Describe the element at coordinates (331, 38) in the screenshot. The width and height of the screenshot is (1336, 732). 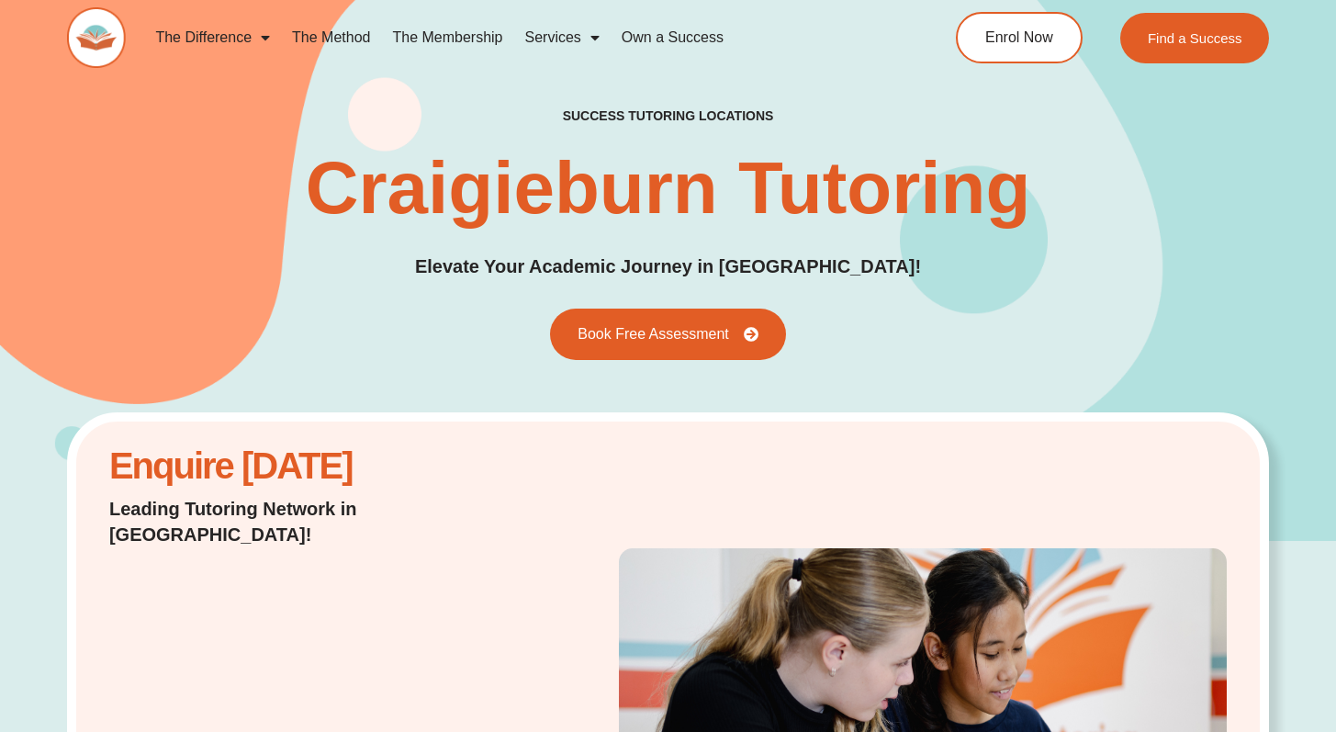
I see `a: The Method` at that location.